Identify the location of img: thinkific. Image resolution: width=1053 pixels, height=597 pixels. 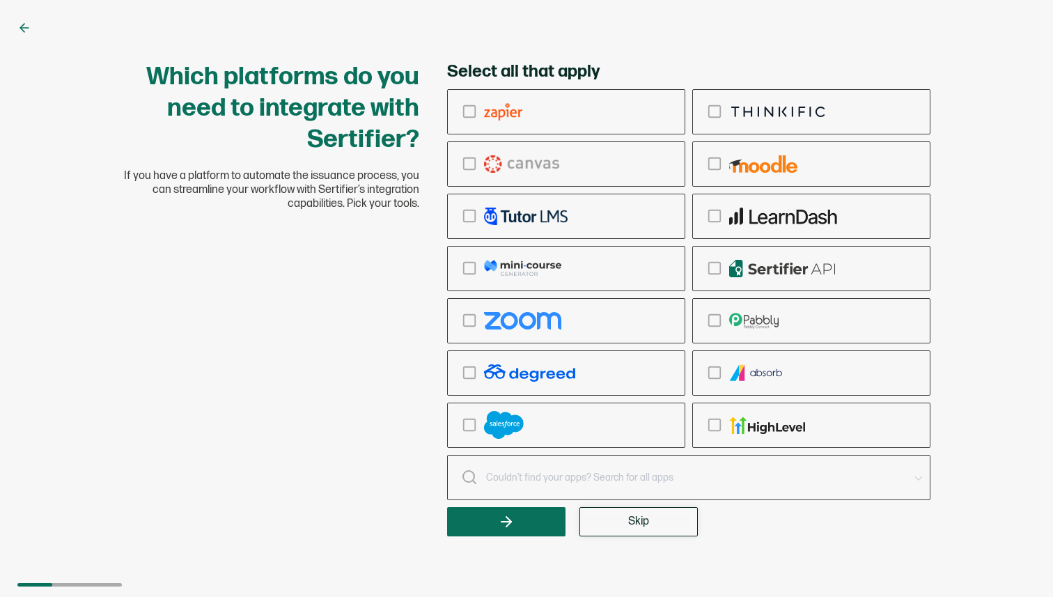
(778, 111).